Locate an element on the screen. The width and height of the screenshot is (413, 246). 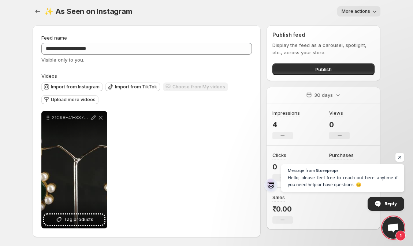
span: More actions is located at coordinates (356, 11).